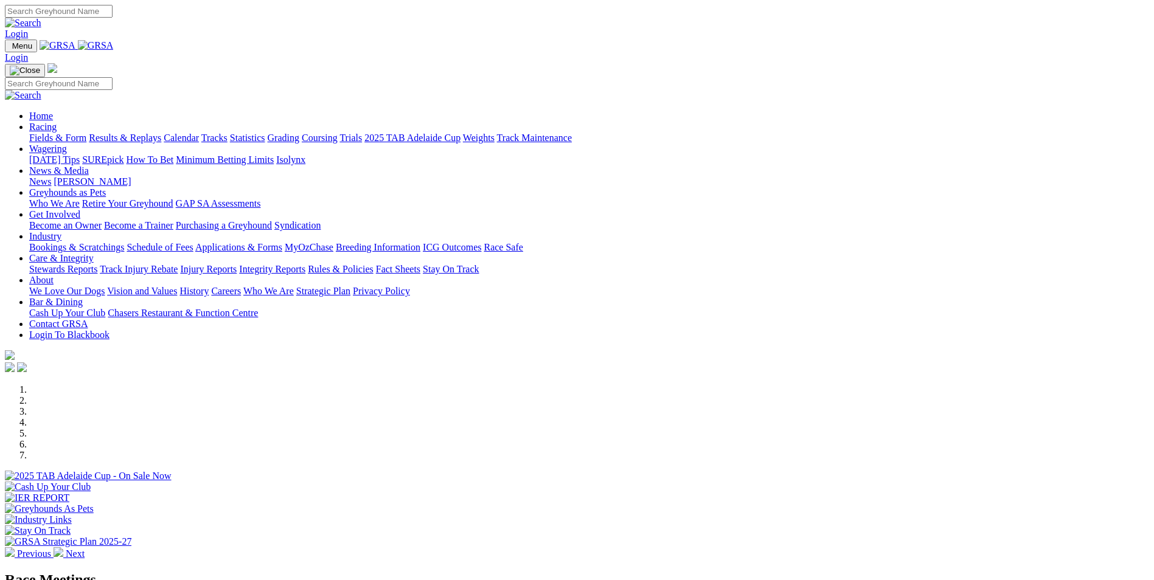  I want to click on a: Applications & Forms, so click(239, 247).